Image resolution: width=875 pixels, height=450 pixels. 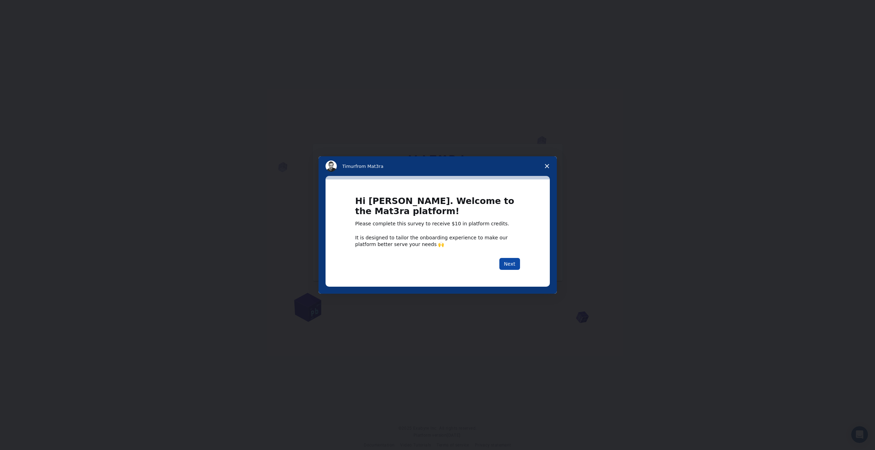 I want to click on button: Next, so click(x=510, y=264).